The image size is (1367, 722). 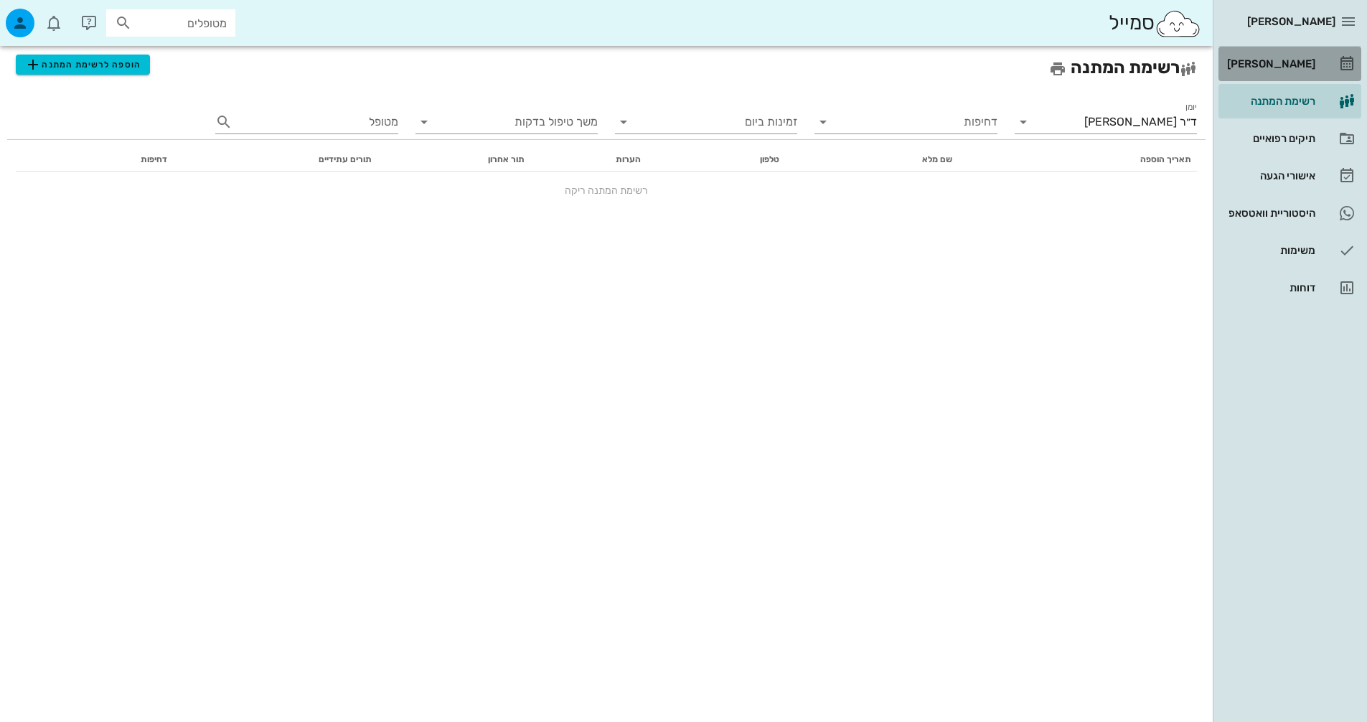 I want to click on div: דוחות, so click(x=1270, y=288).